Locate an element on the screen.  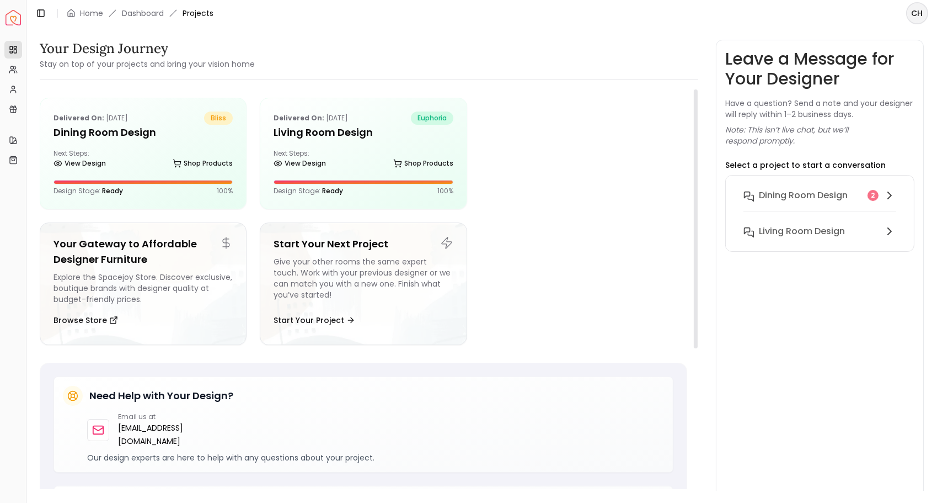
span: CH is located at coordinates (917, 13).